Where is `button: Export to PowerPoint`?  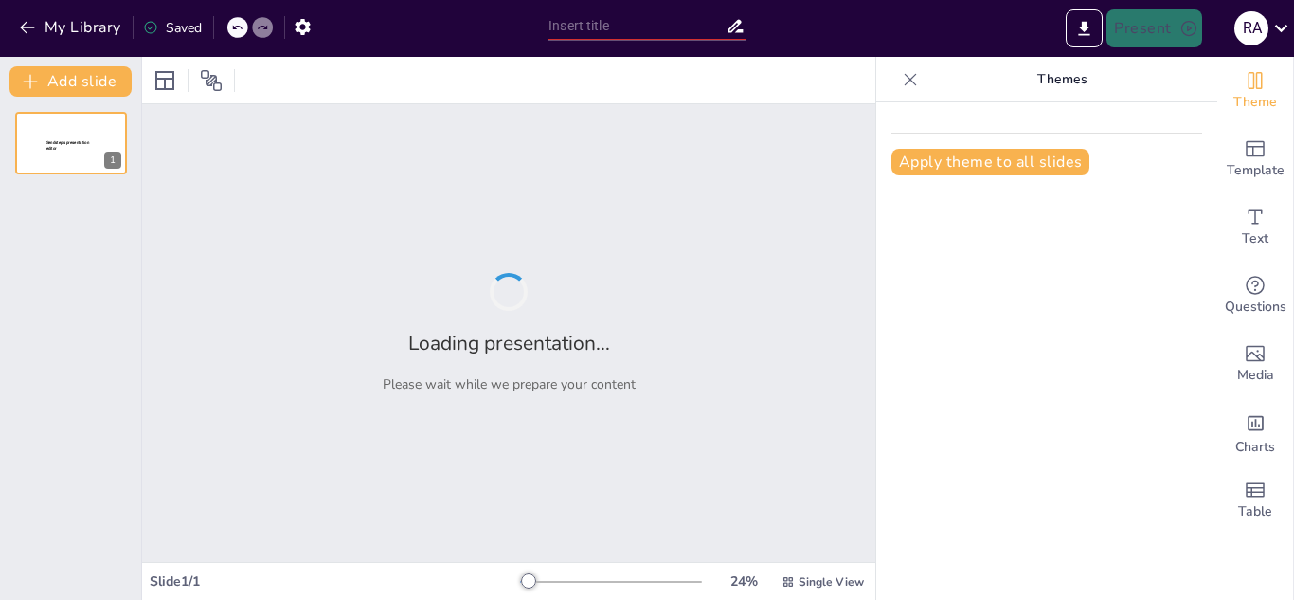 button: Export to PowerPoint is located at coordinates (1084, 28).